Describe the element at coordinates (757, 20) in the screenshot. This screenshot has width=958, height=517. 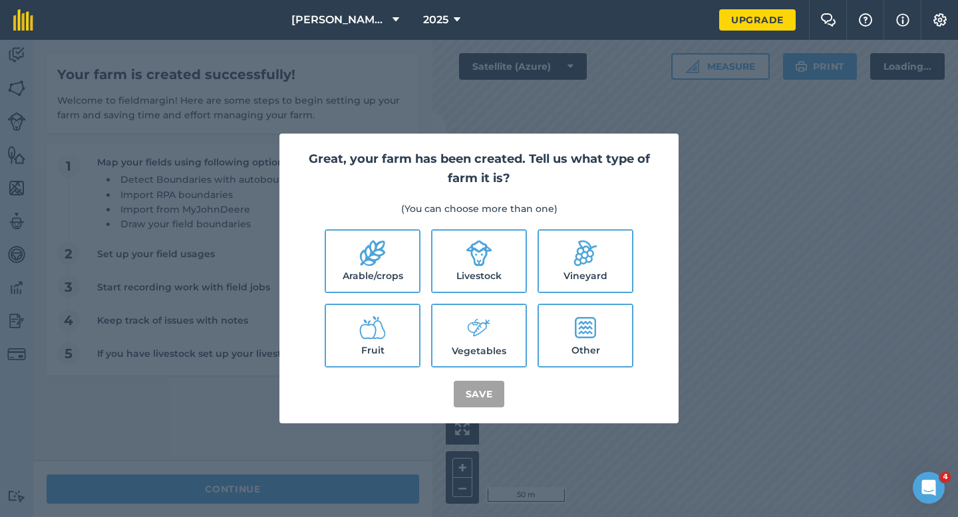
I see `a: Upgrade` at that location.